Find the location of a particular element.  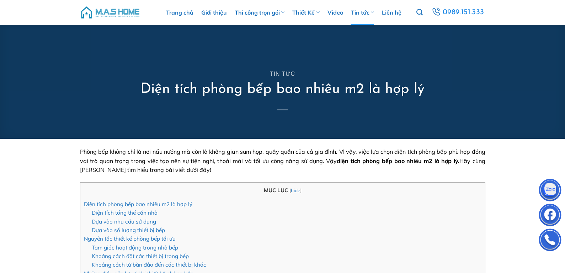

a: Khoảng cách từ bàn đảo đến các thiết bị khác is located at coordinates (149, 264).